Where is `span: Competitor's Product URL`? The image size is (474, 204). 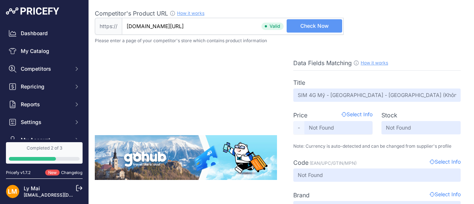
span: Competitor's Product URL is located at coordinates (132, 13).